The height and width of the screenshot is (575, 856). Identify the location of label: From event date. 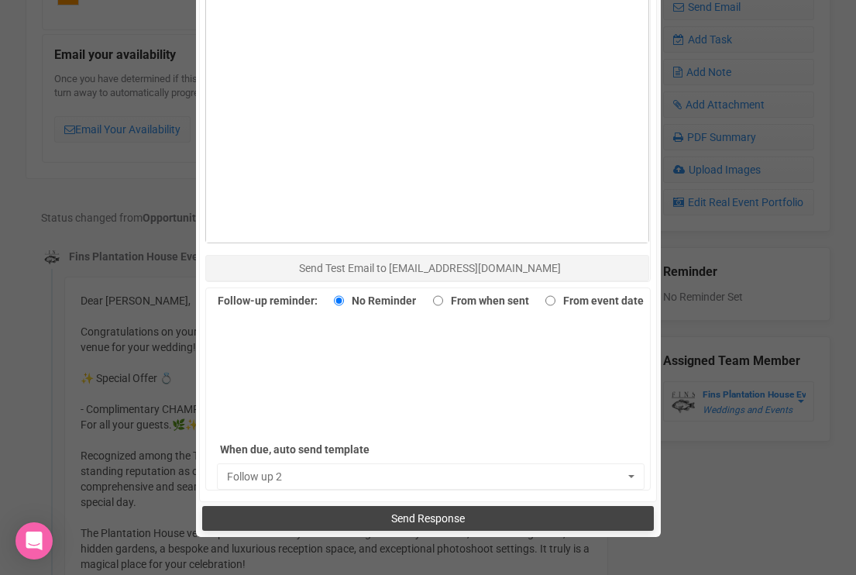
(590, 300).